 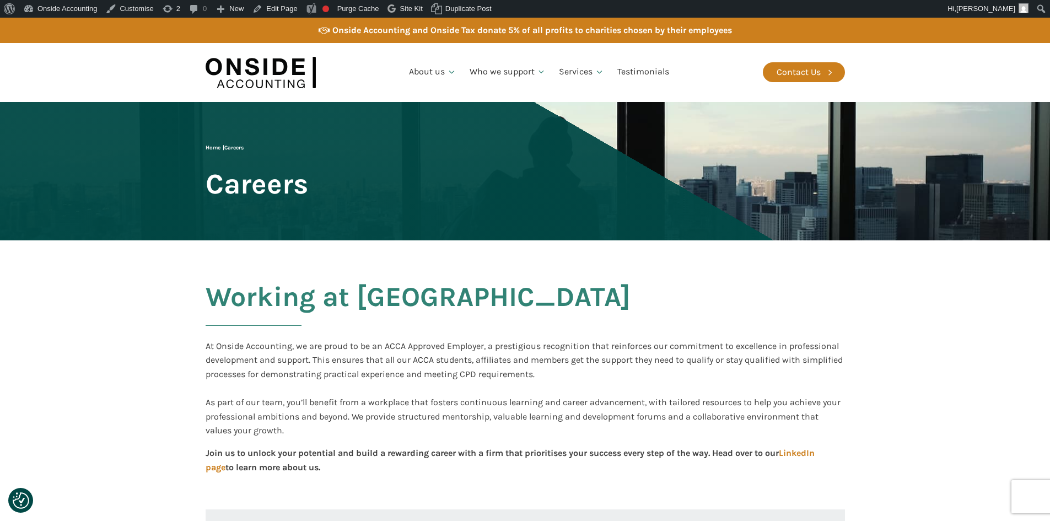 I want to click on a: Services, so click(x=581, y=72).